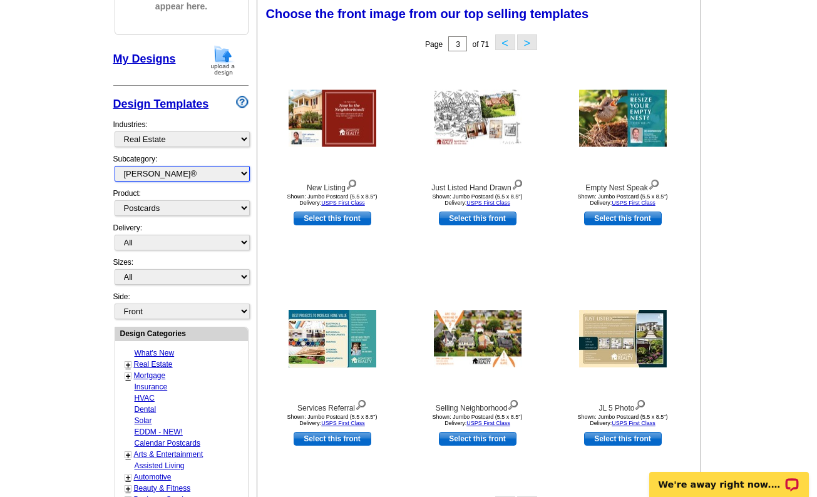  Describe the element at coordinates (623, 405) in the screenshot. I see `div: JL 5 Photo` at that location.